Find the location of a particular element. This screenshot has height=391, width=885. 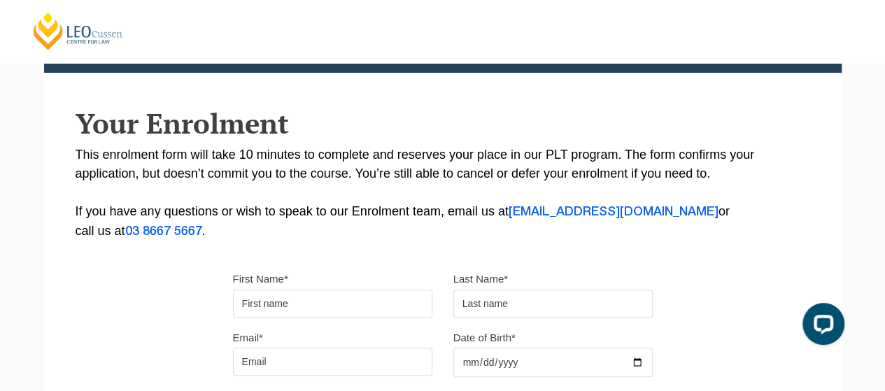

label: First Name* is located at coordinates (260, 279).